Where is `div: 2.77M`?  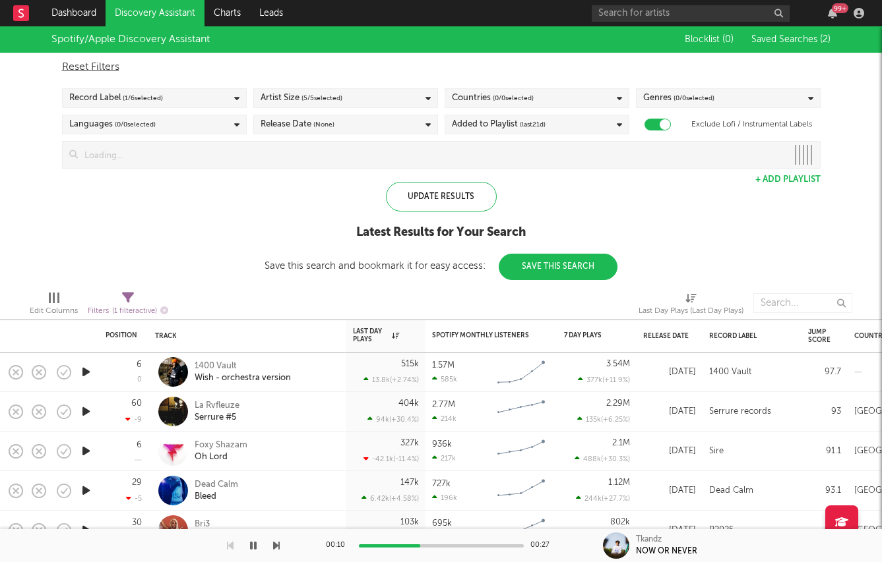 div: 2.77M is located at coordinates (443, 405).